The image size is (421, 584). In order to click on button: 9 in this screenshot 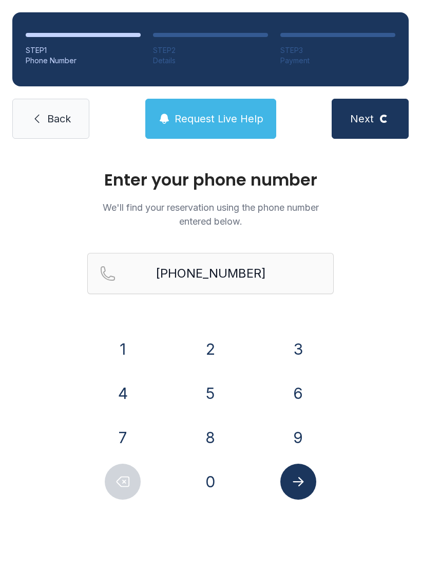, I will do `click(298, 437)`.